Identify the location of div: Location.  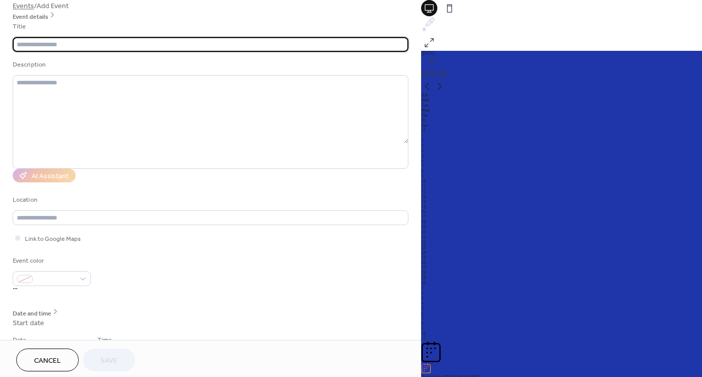
(209, 200).